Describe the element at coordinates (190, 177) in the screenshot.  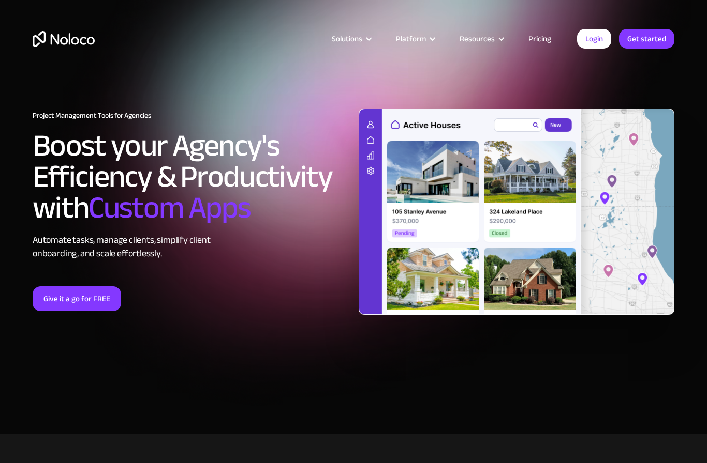
I see `h2: Boost your Agency's Efficiency & Productivity with` at that location.